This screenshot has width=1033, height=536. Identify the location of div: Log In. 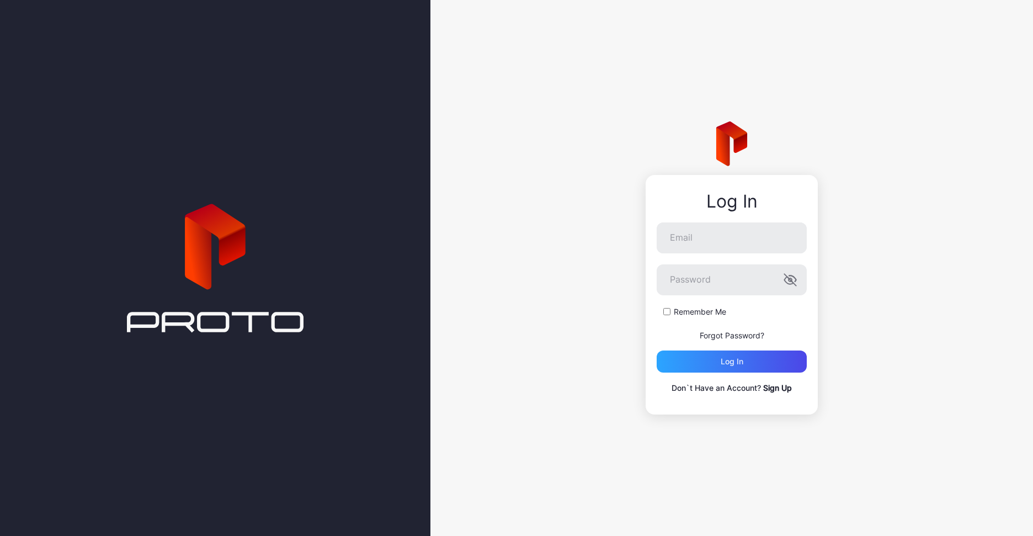
(732, 201).